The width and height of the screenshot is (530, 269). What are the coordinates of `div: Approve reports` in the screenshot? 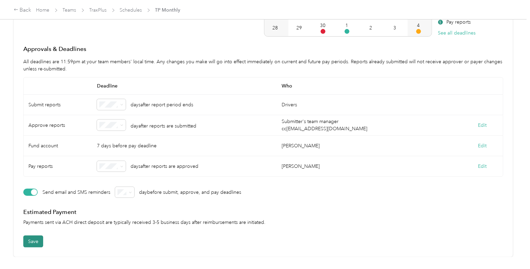 It's located at (58, 126).